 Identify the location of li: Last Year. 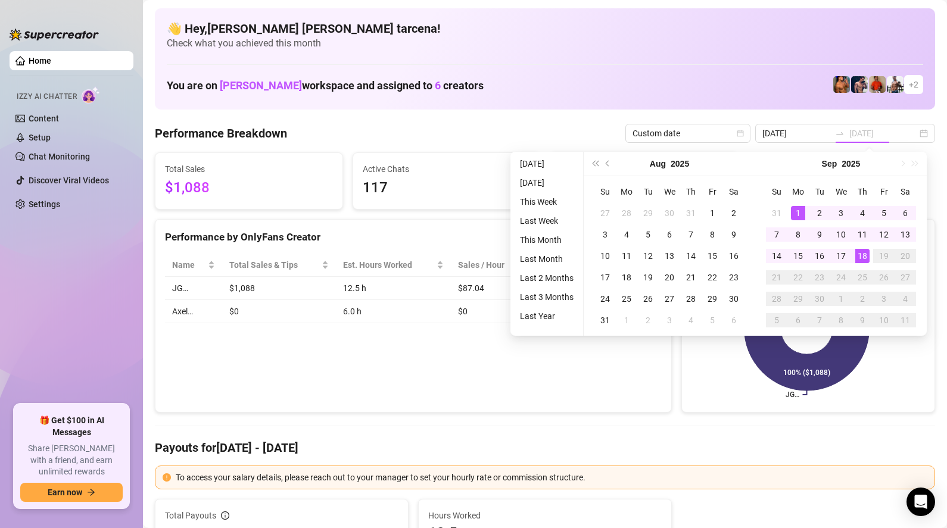
(547, 316).